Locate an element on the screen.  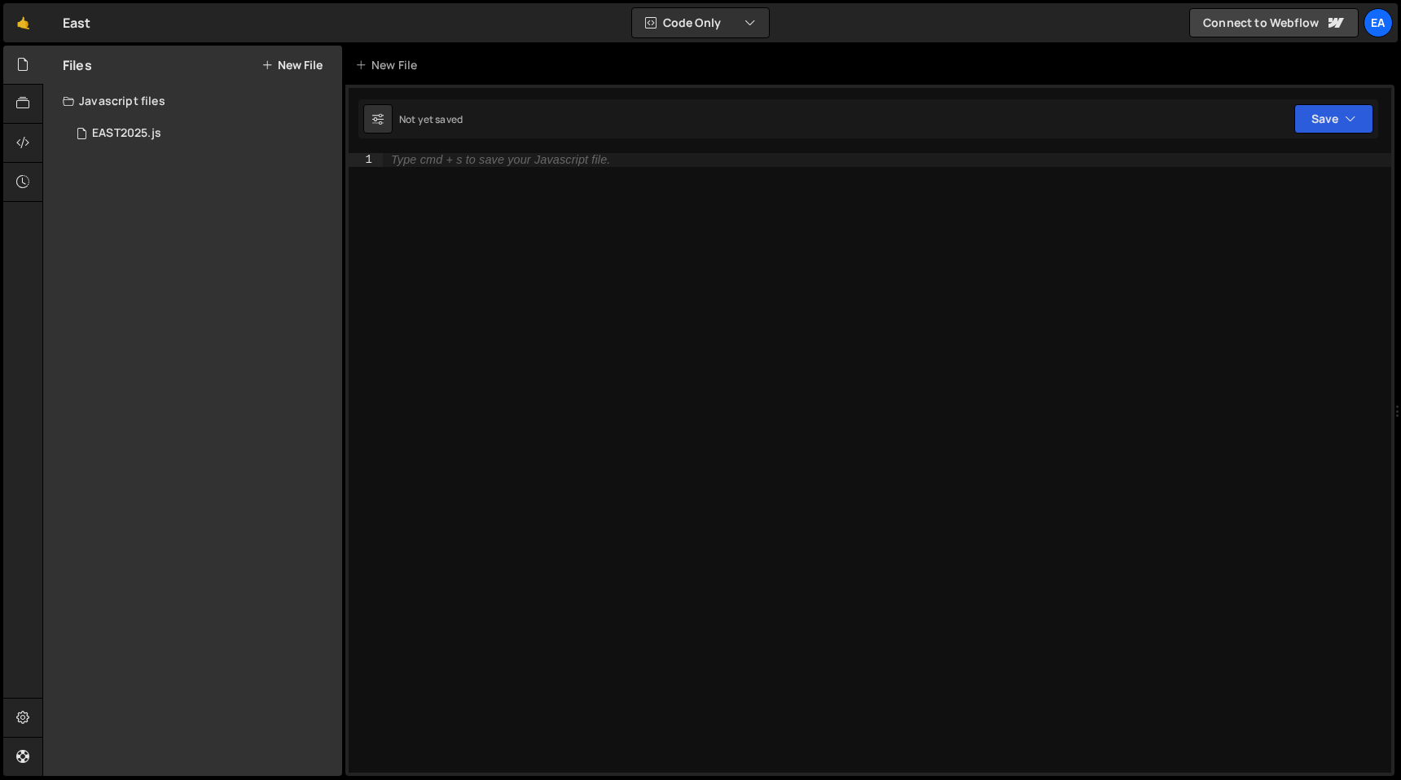
div: Ea is located at coordinates (1378, 23).